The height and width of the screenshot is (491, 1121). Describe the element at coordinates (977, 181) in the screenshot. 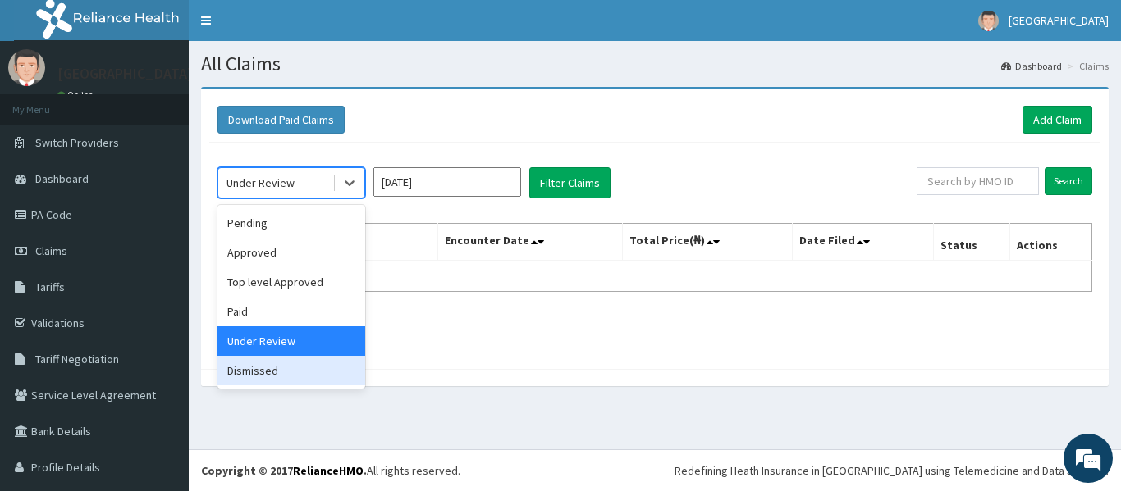

I see `input: Search by HMO ID` at that location.